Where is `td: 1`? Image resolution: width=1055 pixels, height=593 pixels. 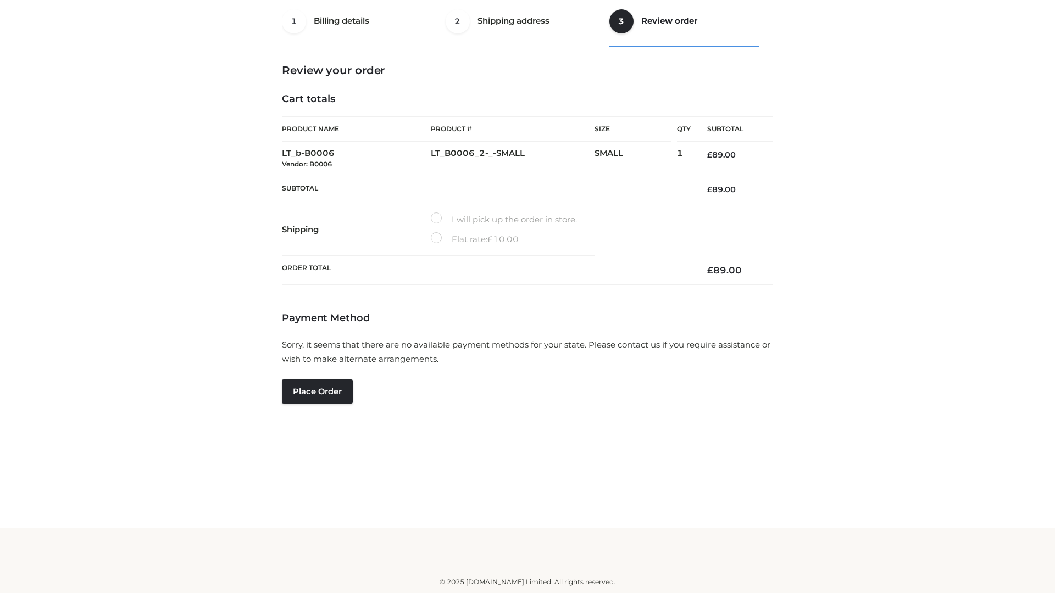
td: 1 is located at coordinates (683, 159).